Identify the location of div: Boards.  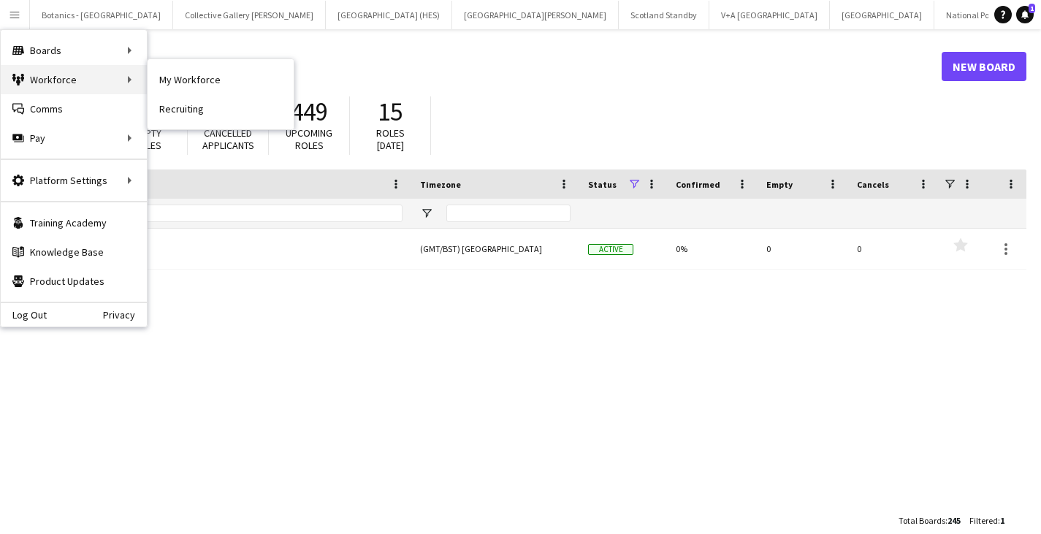
(74, 50).